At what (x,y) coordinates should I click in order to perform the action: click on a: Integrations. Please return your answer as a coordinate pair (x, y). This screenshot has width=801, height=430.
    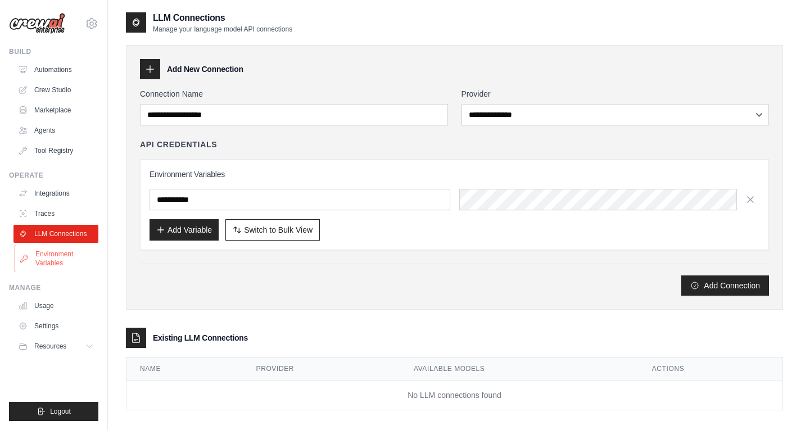
    Looking at the image, I should click on (56, 193).